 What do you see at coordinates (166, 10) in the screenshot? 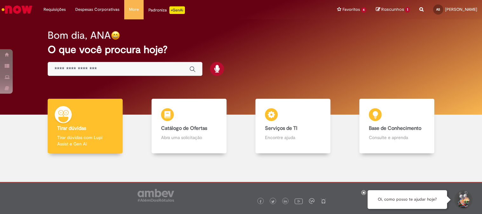
I see `div: Padroniza` at bounding box center [166, 10].